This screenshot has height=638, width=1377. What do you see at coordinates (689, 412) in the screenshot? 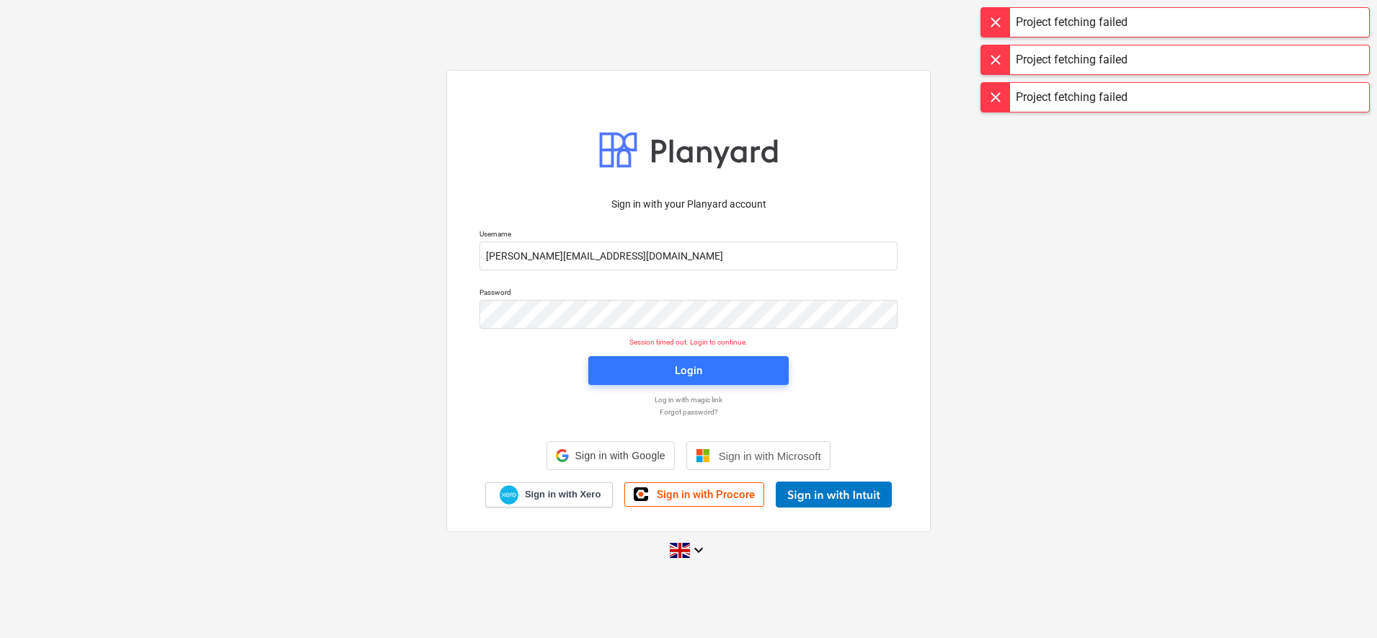
I see `a: Forgot password?` at bounding box center [689, 412].